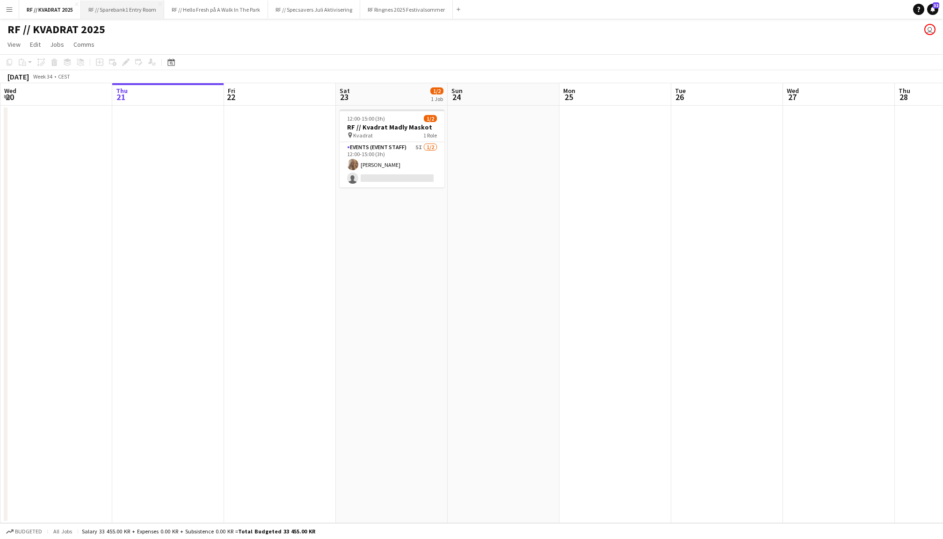  What do you see at coordinates (456, 97) in the screenshot?
I see `span: 24` at bounding box center [456, 97].